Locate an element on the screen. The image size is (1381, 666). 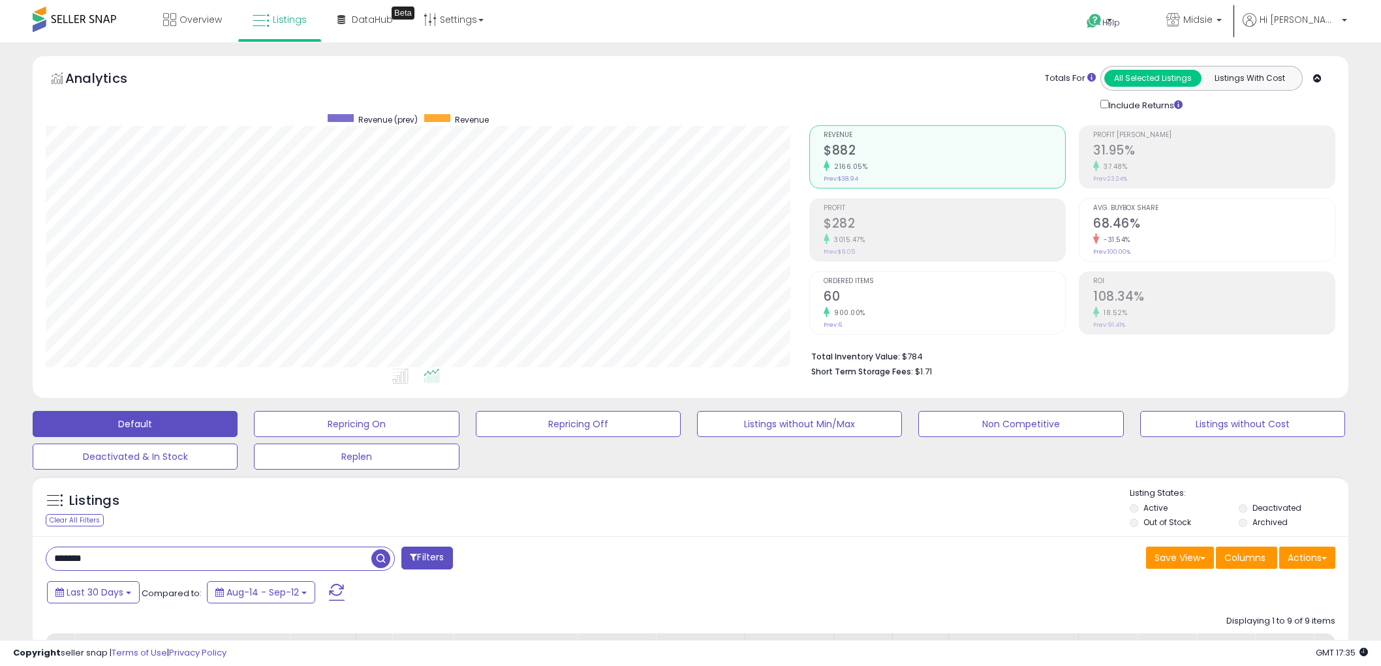
small: Prev: 6 is located at coordinates (832, 325).